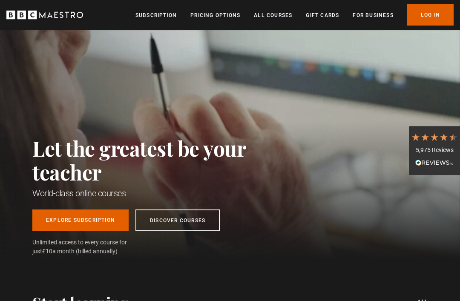 The image size is (460, 301). Describe the element at coordinates (273, 15) in the screenshot. I see `a: All Courses` at that location.